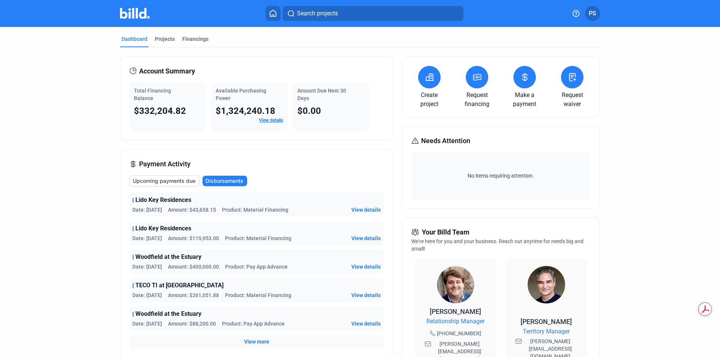 This screenshot has width=720, height=357. What do you see at coordinates (245, 111) in the screenshot?
I see `span: $1,324,240.18` at bounding box center [245, 111].